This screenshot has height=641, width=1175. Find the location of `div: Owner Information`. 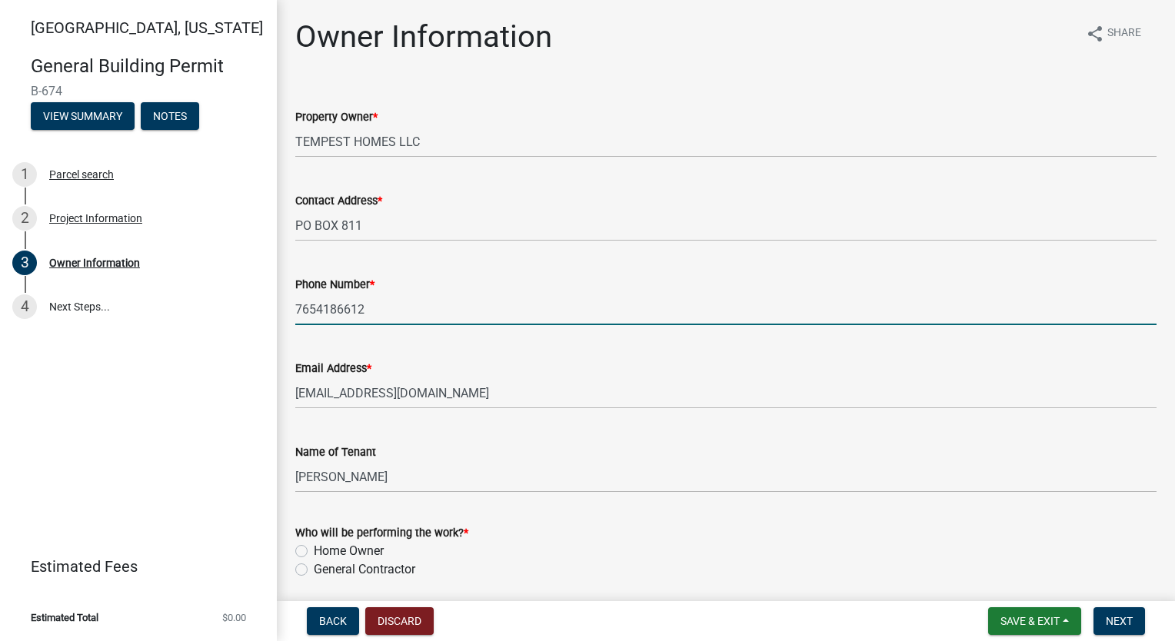

div: Owner Information is located at coordinates (95, 263).